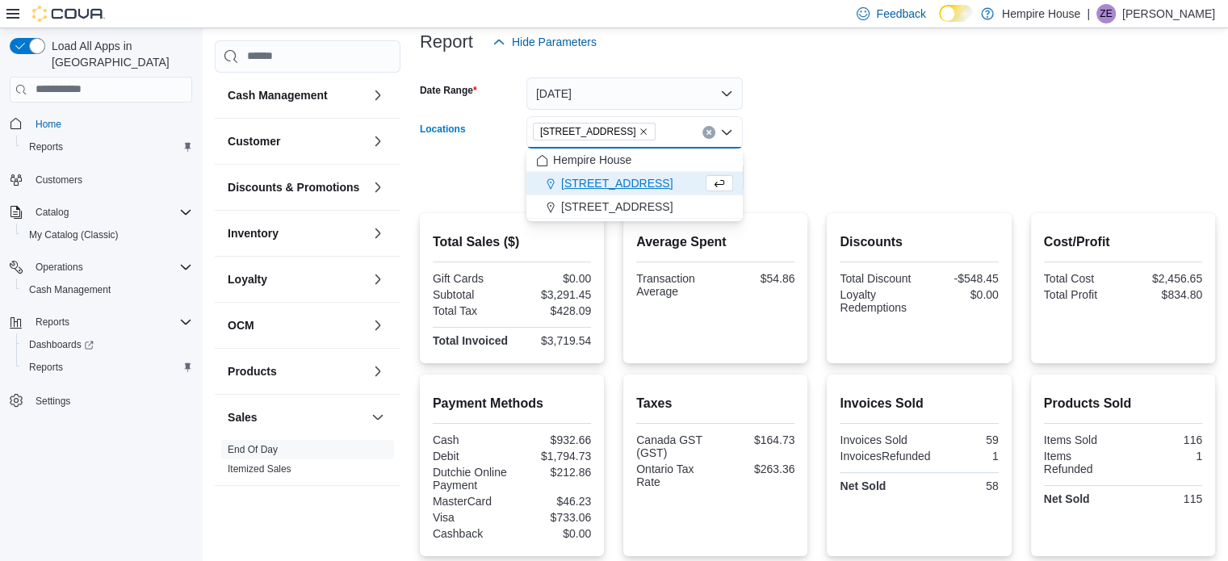 The height and width of the screenshot is (561, 1228). Describe the element at coordinates (635, 183) in the screenshot. I see `div: Choose from the following options` at that location.